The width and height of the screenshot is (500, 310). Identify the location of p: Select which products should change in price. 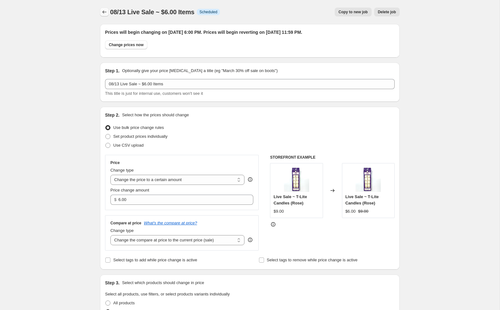
(163, 283).